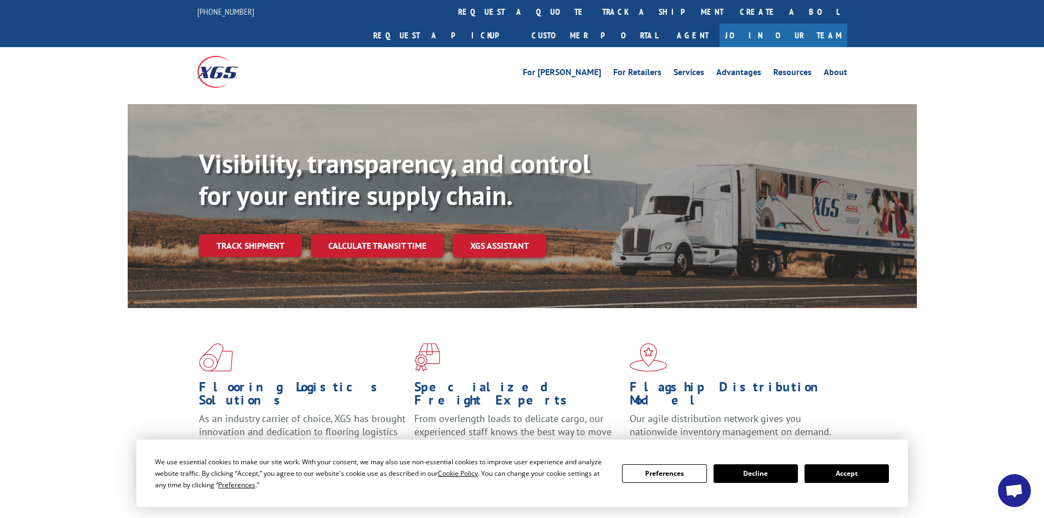  I want to click on h1: Flagship Distribution Model, so click(734, 396).